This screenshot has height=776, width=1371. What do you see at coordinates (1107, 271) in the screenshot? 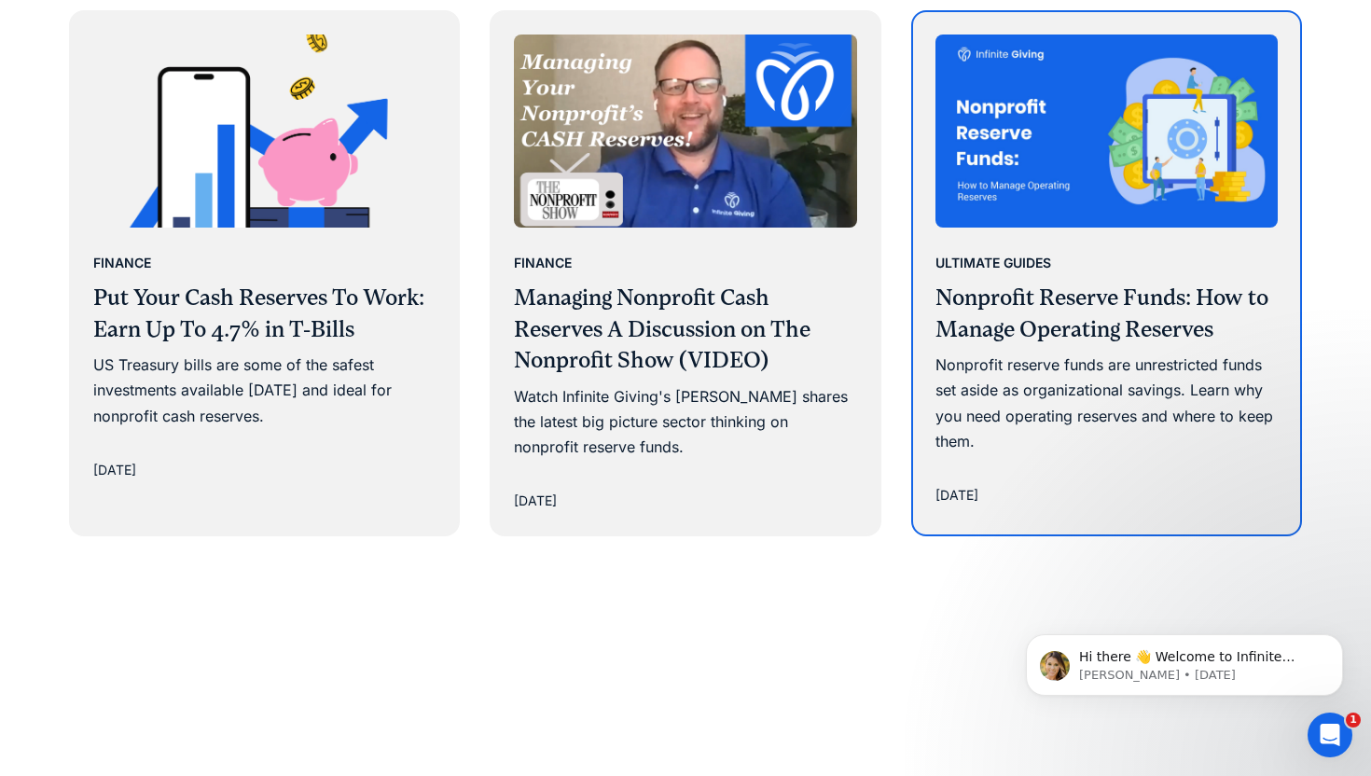
I see `a: Ultimate GuidesNonprofit Reserve Funds: How to Manage Operating ReservesNonprofit reserve funds a...` at bounding box center [1107, 271].